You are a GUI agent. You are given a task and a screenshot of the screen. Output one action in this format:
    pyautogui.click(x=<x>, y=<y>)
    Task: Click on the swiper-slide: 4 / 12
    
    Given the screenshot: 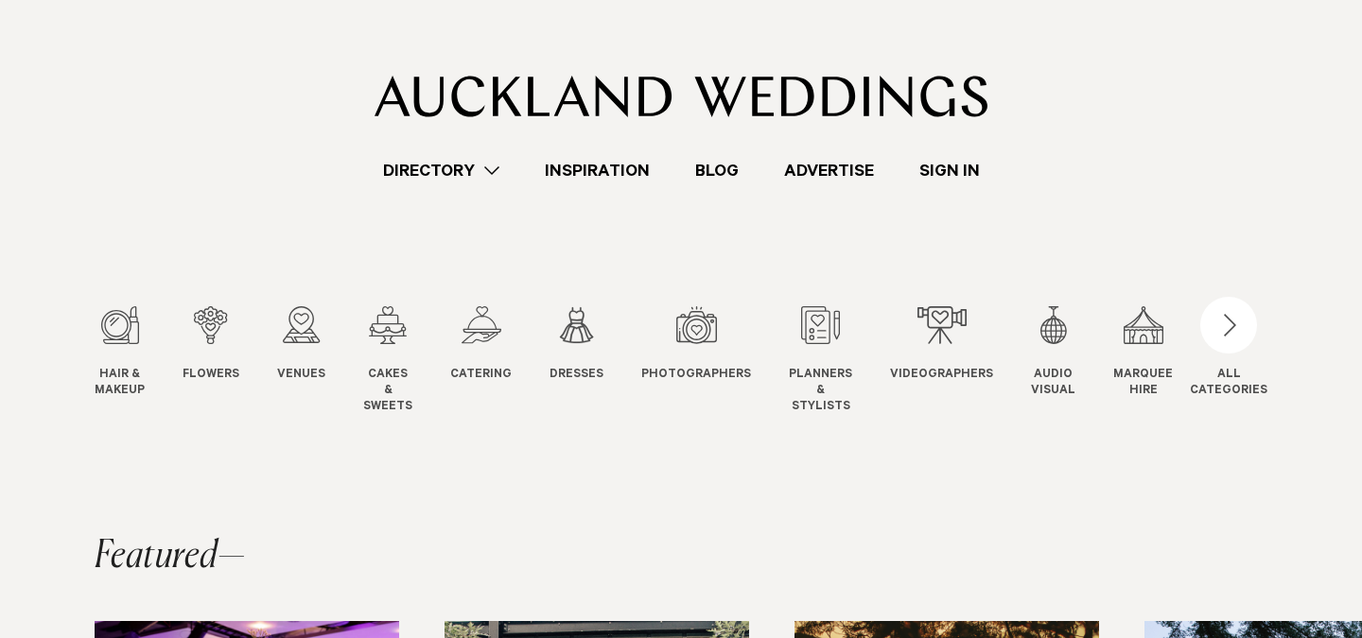 What is the action you would take?
    pyautogui.click(x=407, y=360)
    